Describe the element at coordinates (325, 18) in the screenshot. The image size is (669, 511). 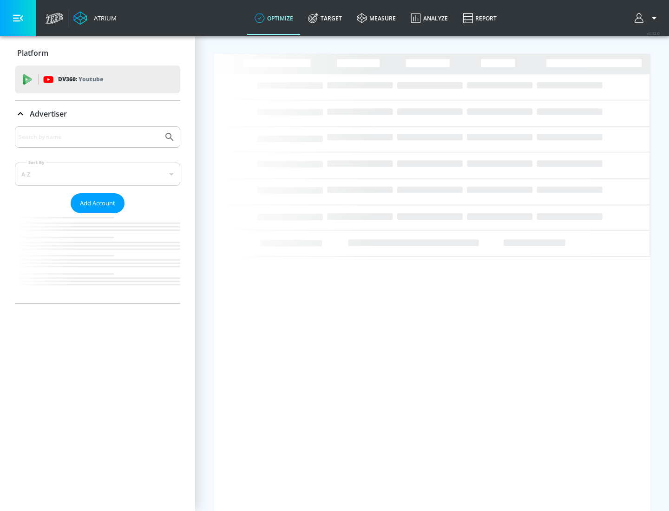
I see `a: Target` at that location.